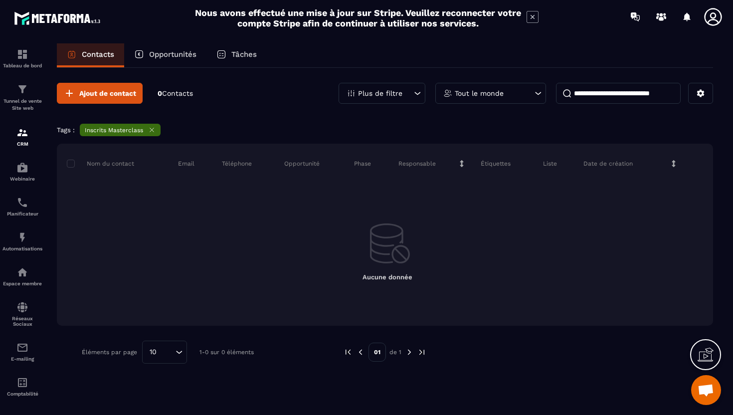 Image resolution: width=733 pixels, height=415 pixels. Describe the element at coordinates (22, 248) in the screenshot. I see `p: Automatisations` at that location.